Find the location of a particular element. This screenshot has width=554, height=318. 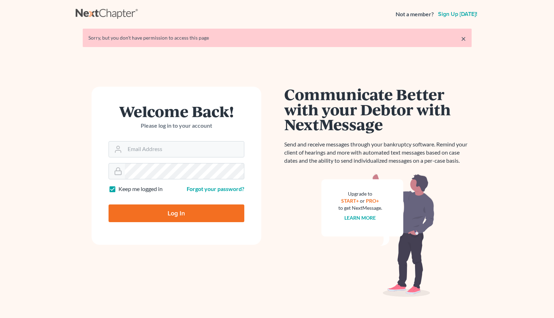

div: to get NextMessage. is located at coordinates (360, 208).